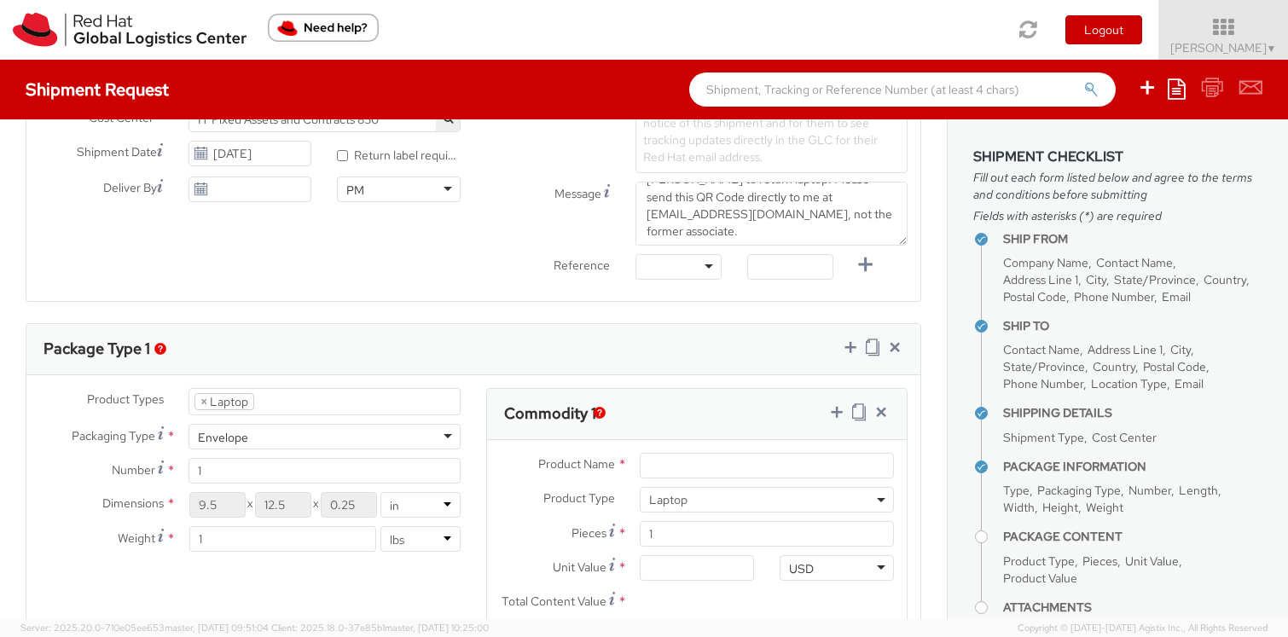  I want to click on input: Shipment, Tracking or Reference Number (at least 4 chars), so click(902, 90).